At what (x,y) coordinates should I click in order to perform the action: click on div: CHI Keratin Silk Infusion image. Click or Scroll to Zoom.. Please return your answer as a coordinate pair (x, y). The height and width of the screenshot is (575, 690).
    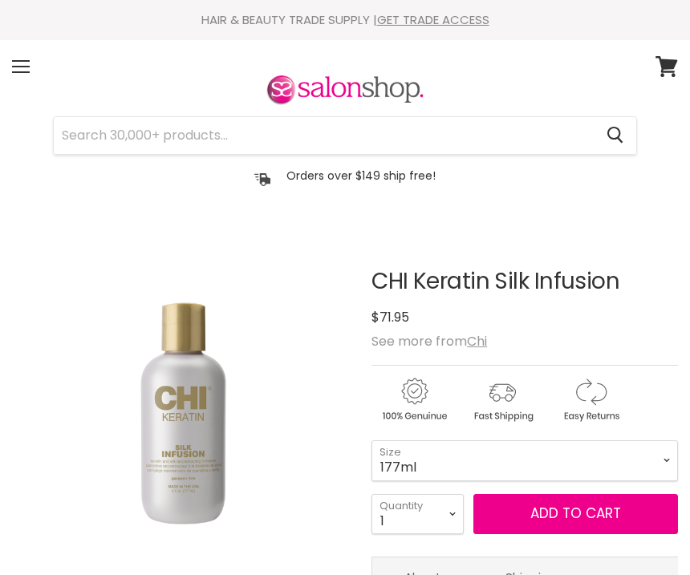
    Looking at the image, I should click on (183, 400).